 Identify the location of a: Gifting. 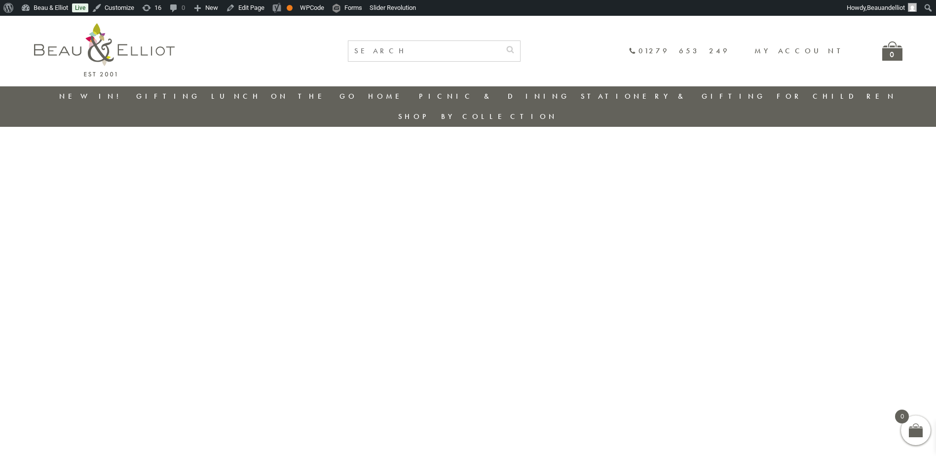
(168, 96).